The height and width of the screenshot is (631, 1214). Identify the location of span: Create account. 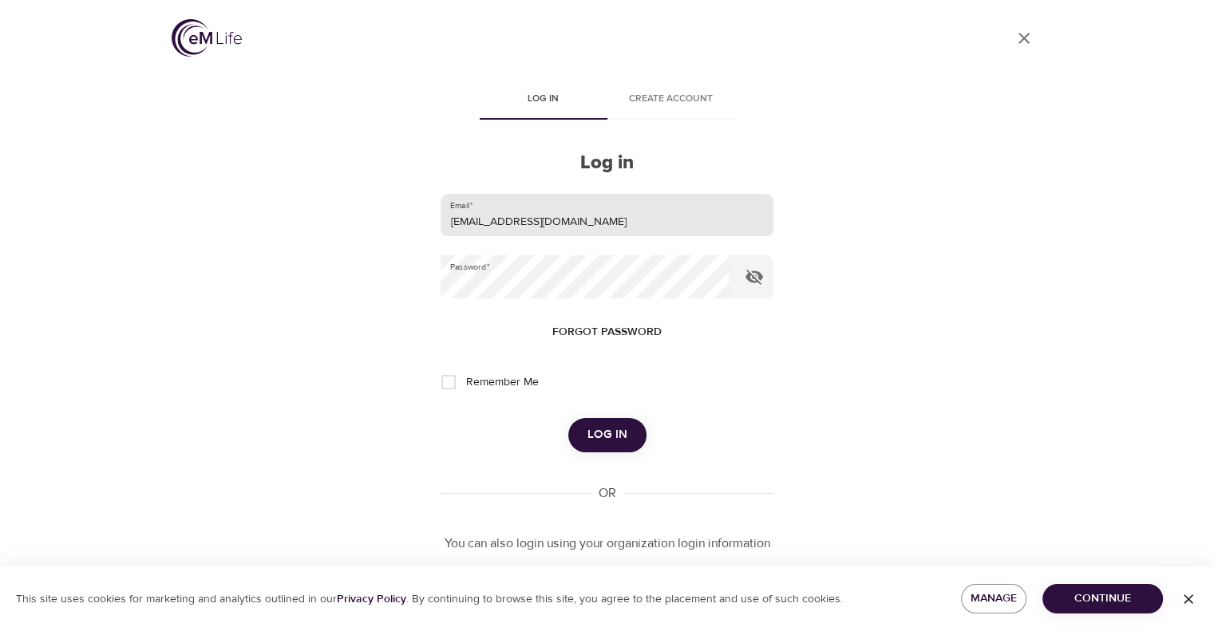
(671, 99).